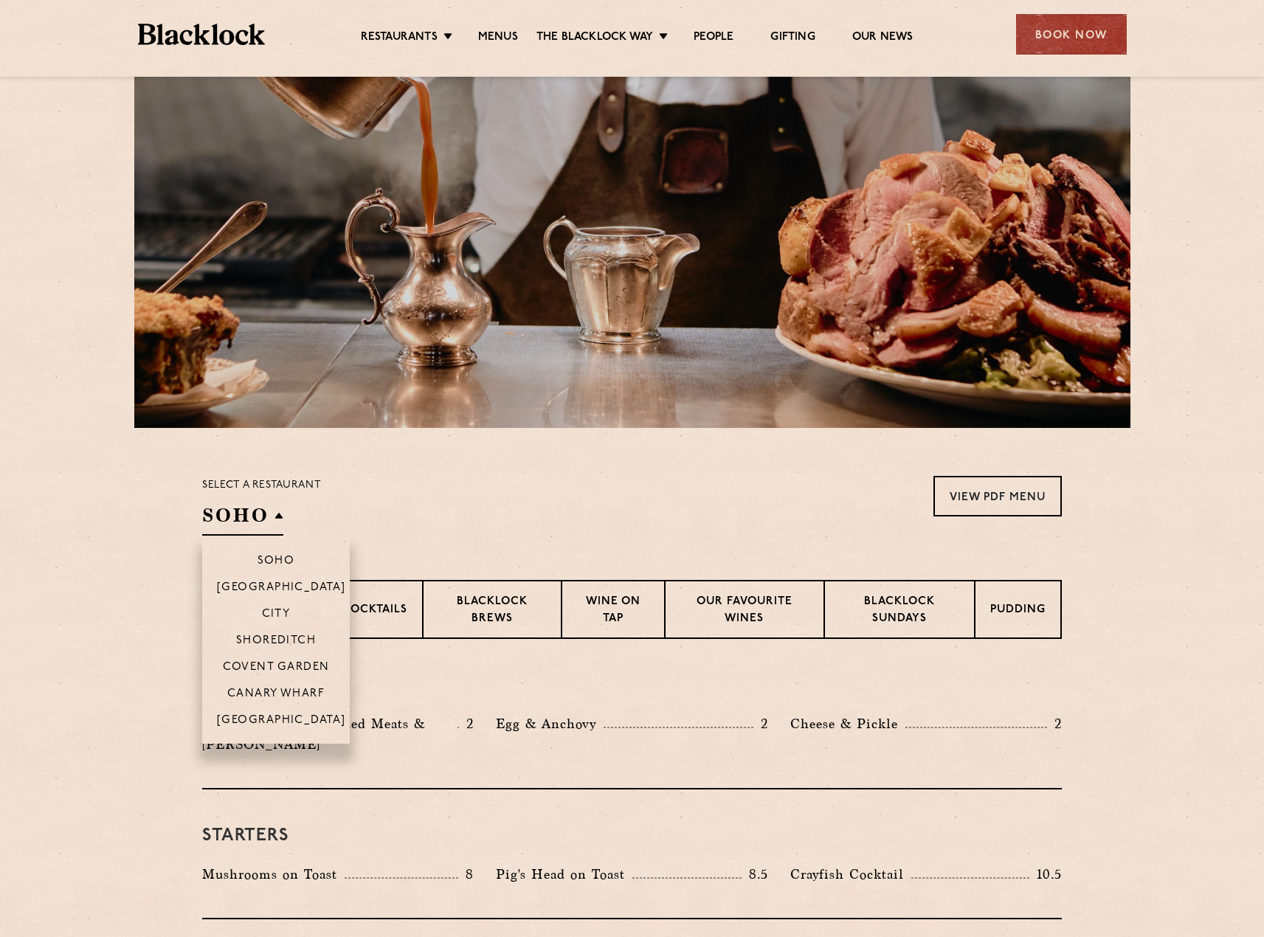 This screenshot has width=1264, height=937. Describe the element at coordinates (998, 496) in the screenshot. I see `a: View PDF Menu` at that location.